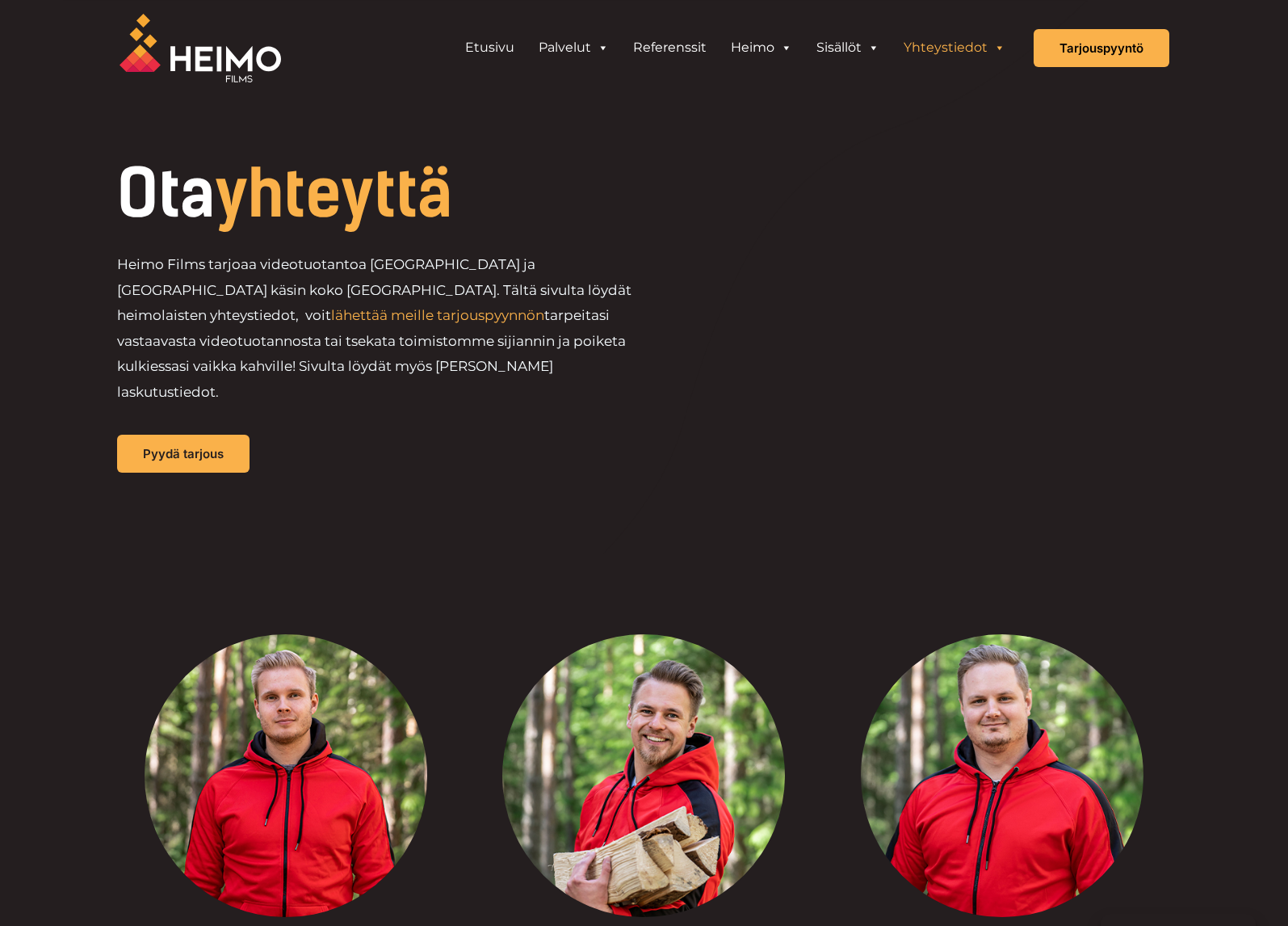 The image size is (1288, 926). What do you see at coordinates (489, 48) in the screenshot?
I see `a: Etusivu` at bounding box center [489, 48].